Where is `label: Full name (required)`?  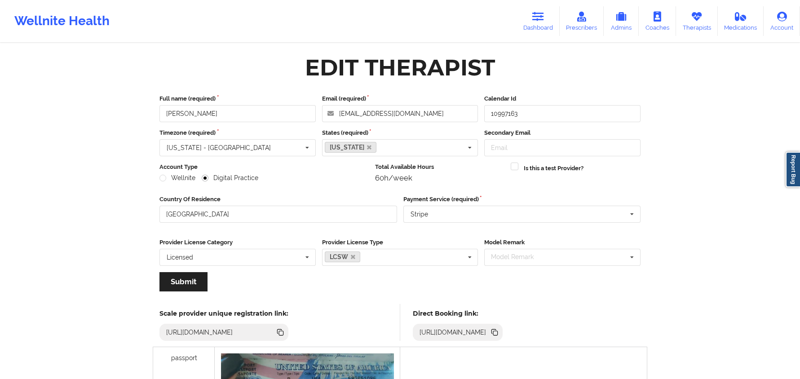
label: Full name (required) is located at coordinates (238, 99).